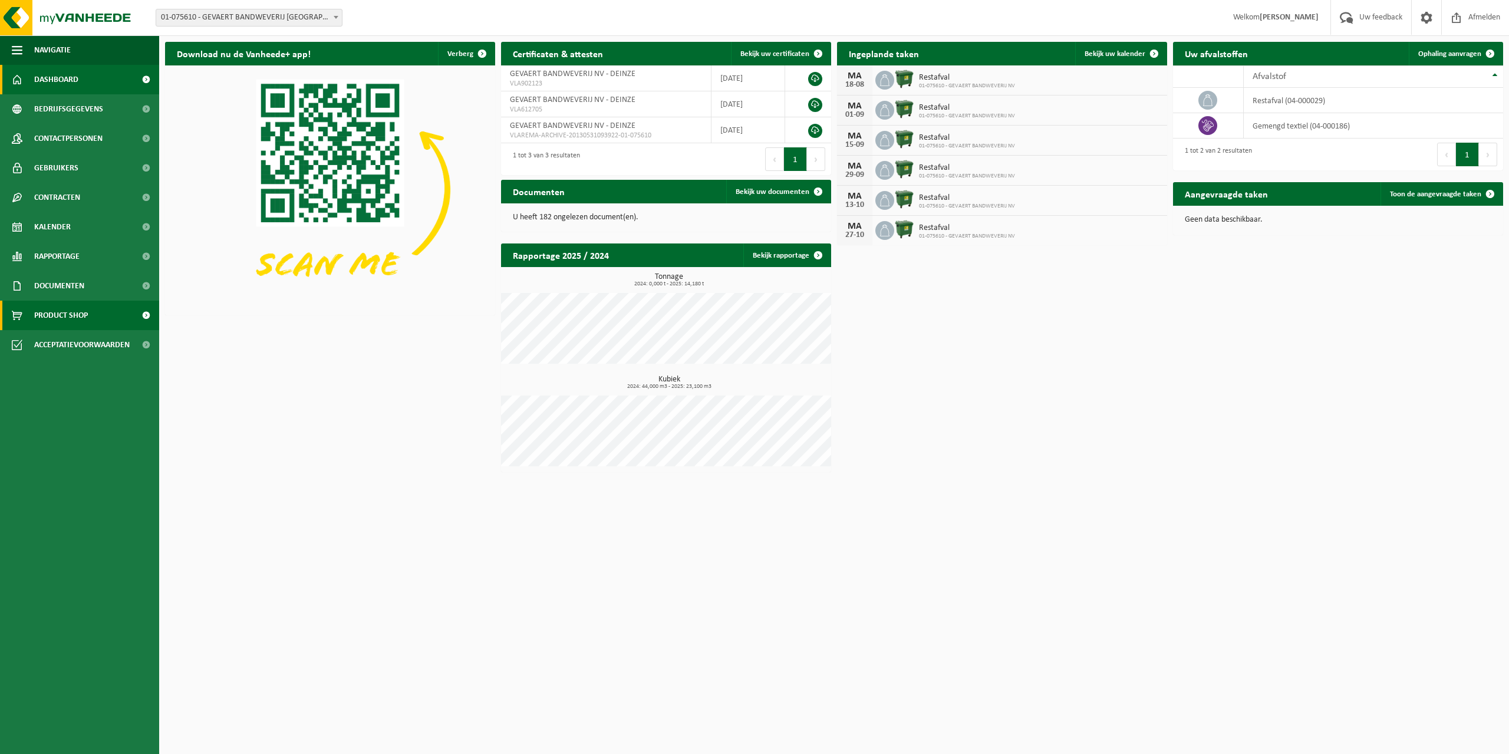 The height and width of the screenshot is (754, 1509). I want to click on h2: Ingeplande taken, so click(884, 53).